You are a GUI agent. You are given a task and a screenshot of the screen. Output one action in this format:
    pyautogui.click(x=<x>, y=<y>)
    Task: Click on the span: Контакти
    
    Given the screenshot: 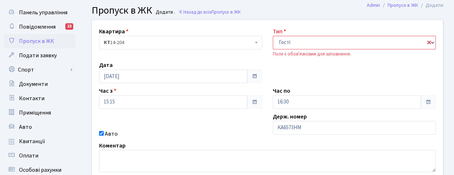 What is the action you would take?
    pyautogui.click(x=32, y=99)
    